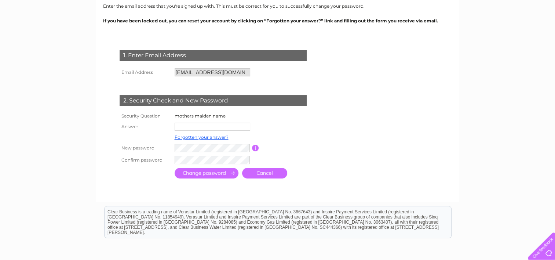 Image resolution: width=555 pixels, height=260 pixels. Describe the element at coordinates (38, 30) in the screenshot. I see `img: logo.png` at that location.